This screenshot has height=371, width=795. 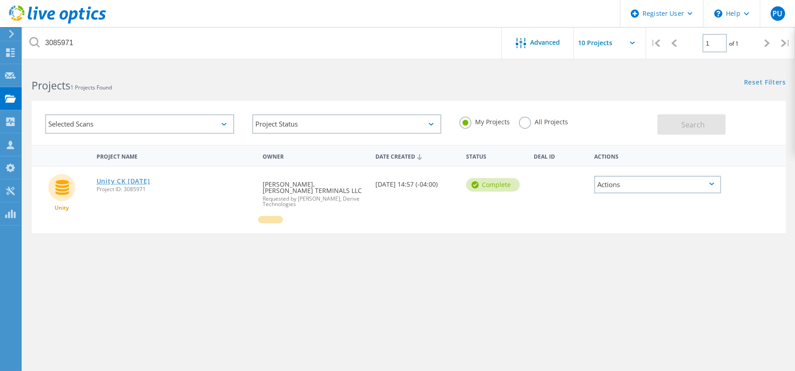 I want to click on div: Project Name, so click(x=175, y=155).